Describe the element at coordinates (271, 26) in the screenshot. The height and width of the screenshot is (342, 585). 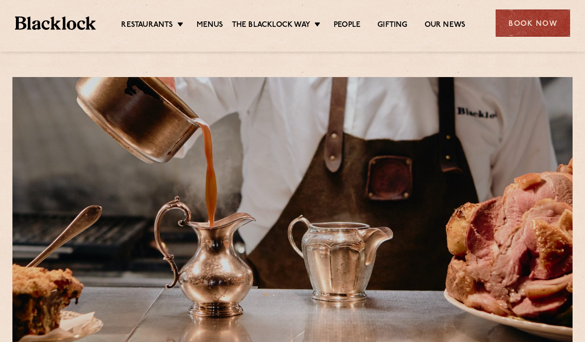
I see `a: The Blacklock Way` at that location.